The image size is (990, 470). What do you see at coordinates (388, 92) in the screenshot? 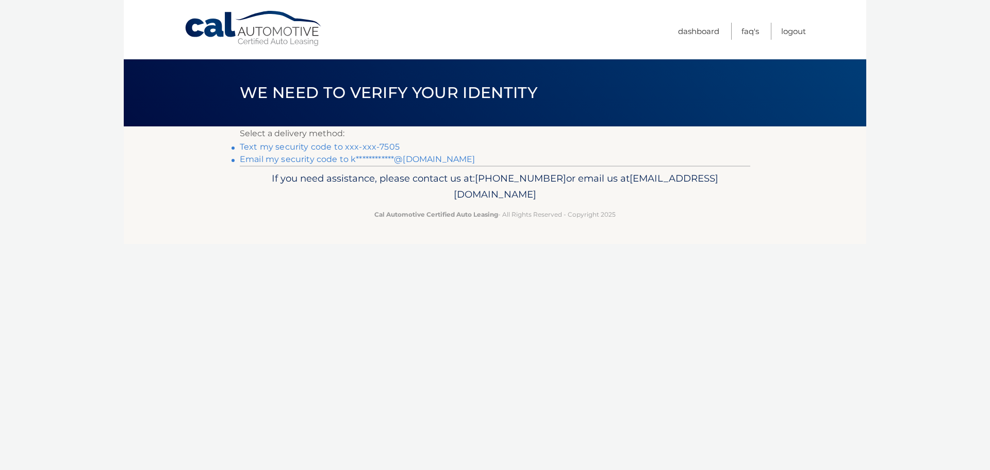
I see `span: We need to verify your identity` at bounding box center [388, 92].